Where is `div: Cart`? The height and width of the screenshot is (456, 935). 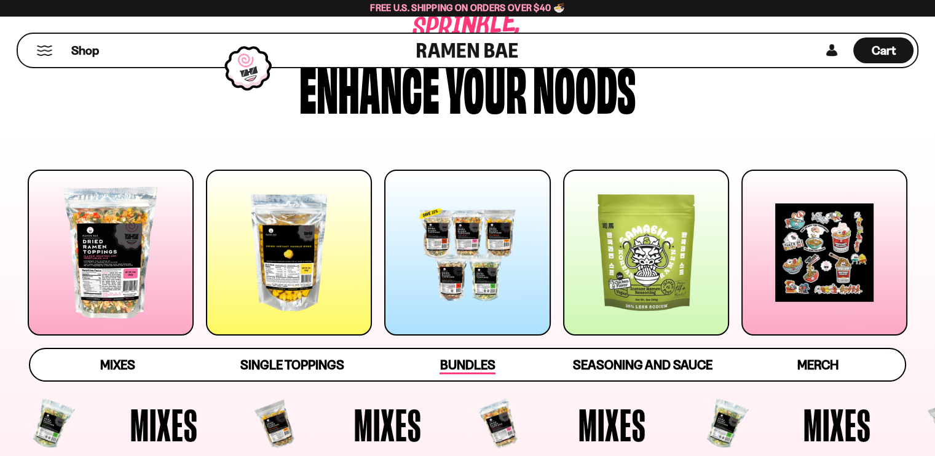 div: Cart is located at coordinates (883, 50).